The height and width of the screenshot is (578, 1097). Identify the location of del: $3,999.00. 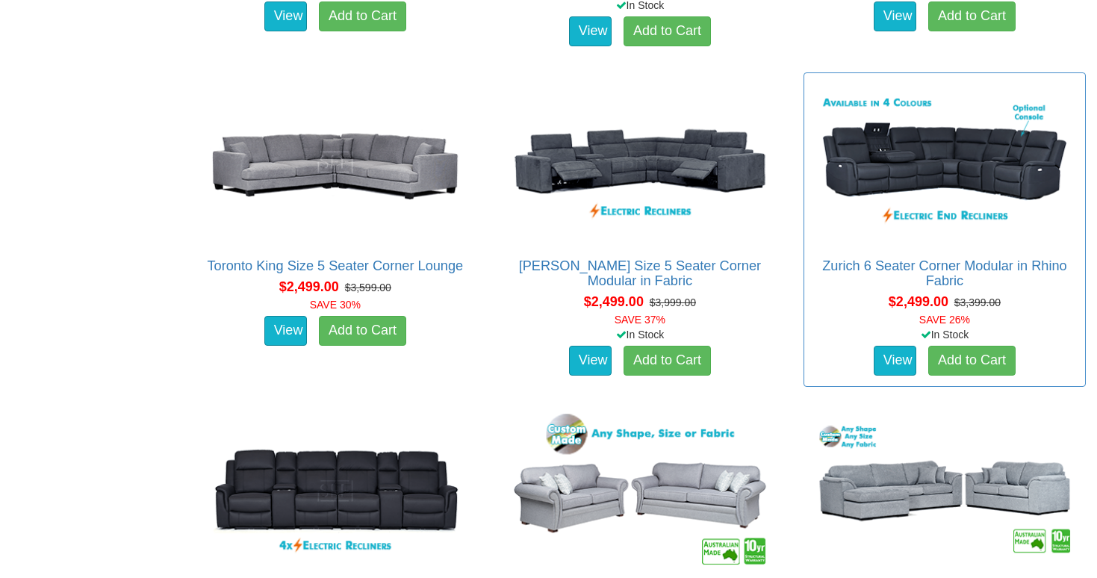
(673, 303).